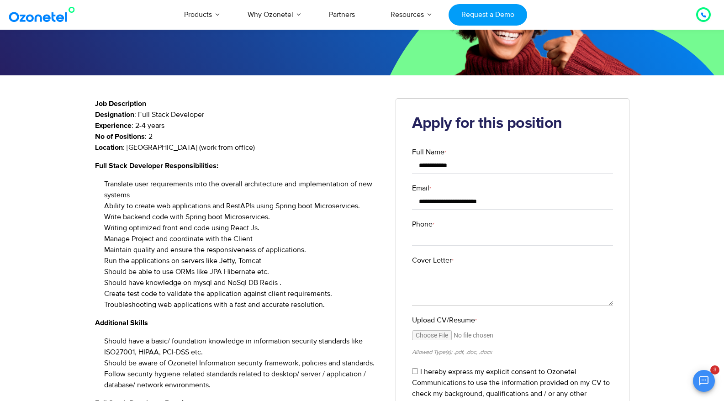 The image size is (724, 401). What do you see at coordinates (120, 136) in the screenshot?
I see `strong: No of Positions` at bounding box center [120, 136].